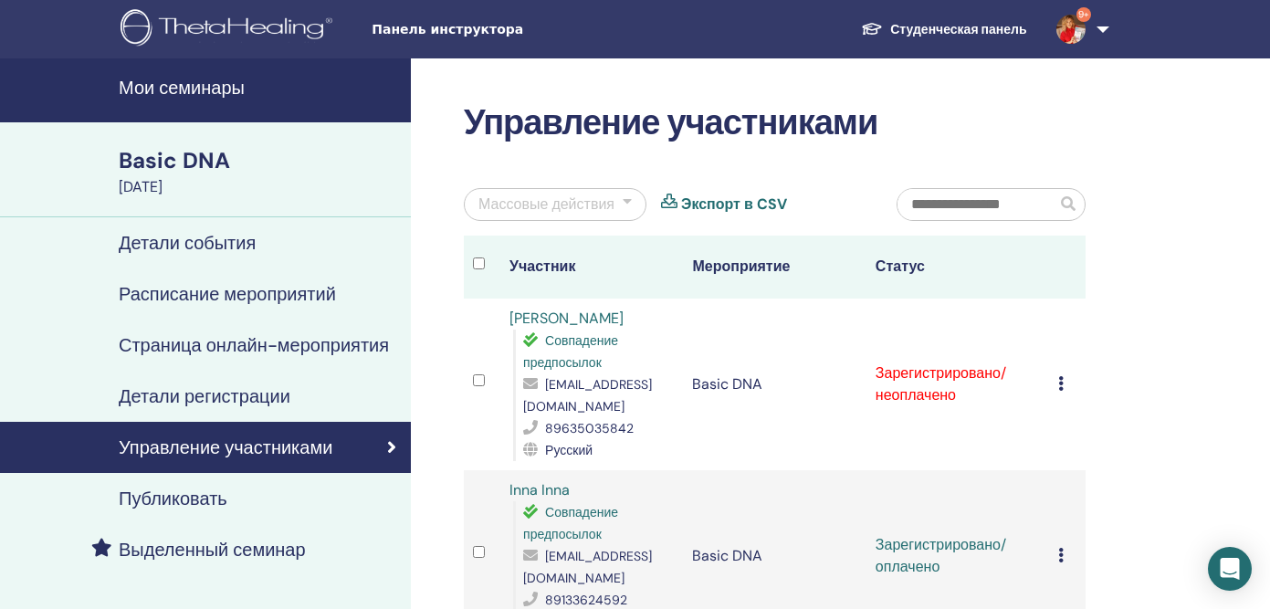 This screenshot has width=1270, height=609. What do you see at coordinates (173, 499) in the screenshot?
I see `h4: Публиковать` at bounding box center [173, 499].